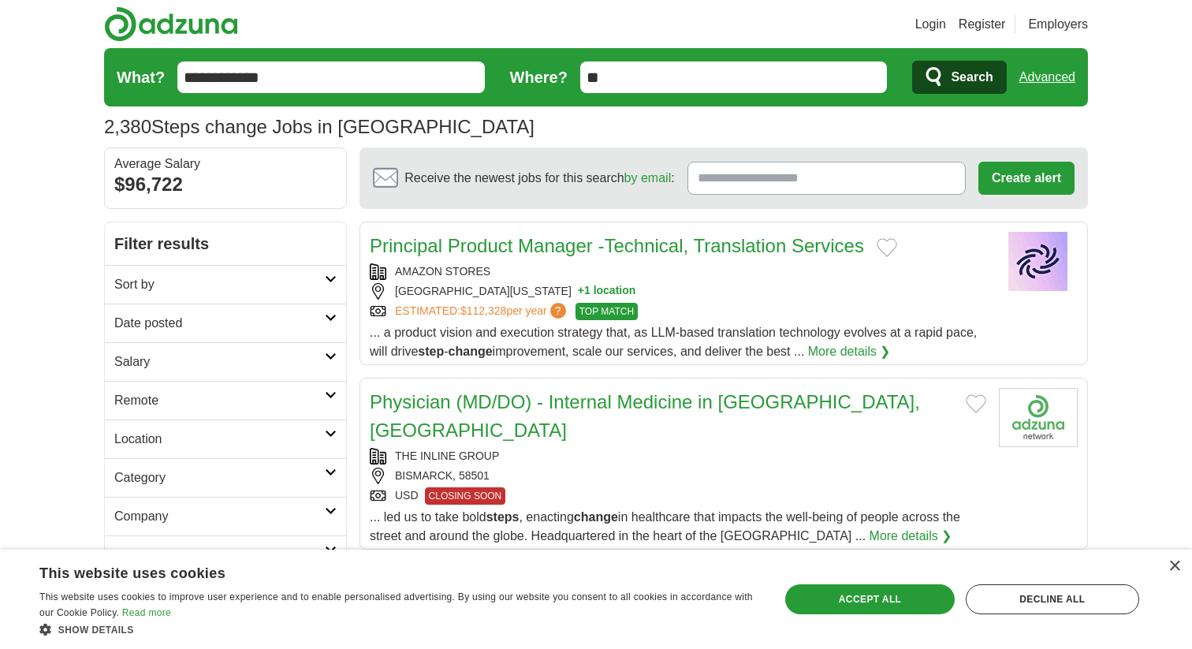 Image resolution: width=1192 pixels, height=649 pixels. What do you see at coordinates (678, 456) in the screenshot?
I see `div: THE INLINE GROUP` at bounding box center [678, 456].